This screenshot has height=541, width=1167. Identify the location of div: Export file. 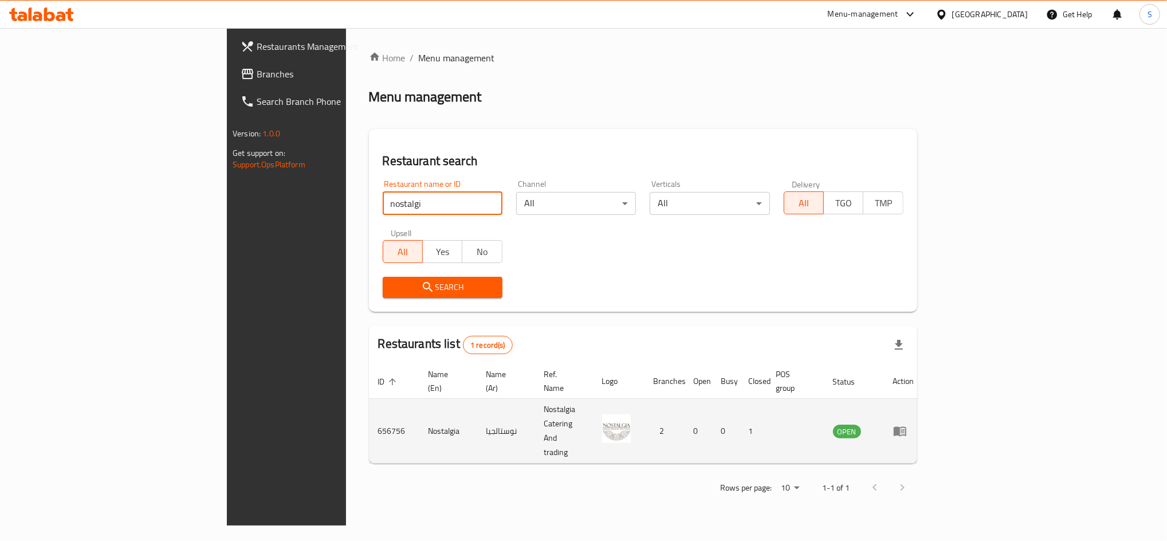
(899, 345).